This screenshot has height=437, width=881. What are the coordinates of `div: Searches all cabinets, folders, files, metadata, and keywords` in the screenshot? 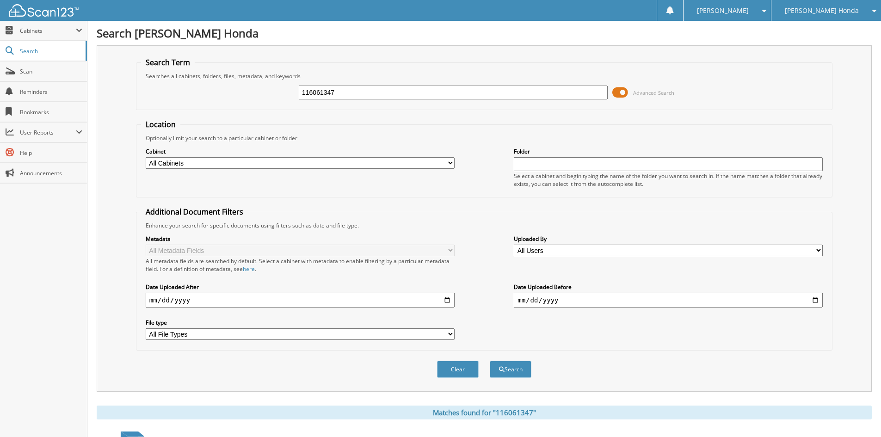 It's located at (484, 76).